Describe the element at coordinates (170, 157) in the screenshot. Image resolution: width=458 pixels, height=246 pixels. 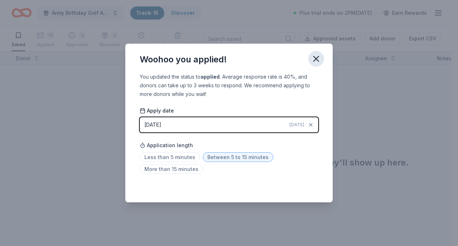
I see `span: Less than 5 minutes` at that location.